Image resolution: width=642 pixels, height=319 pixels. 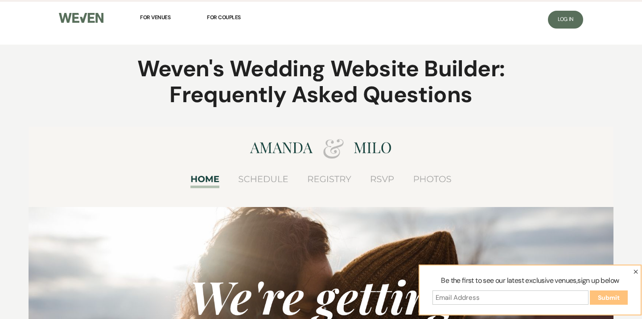 I want to click on img: Weven Logo, so click(x=81, y=18).